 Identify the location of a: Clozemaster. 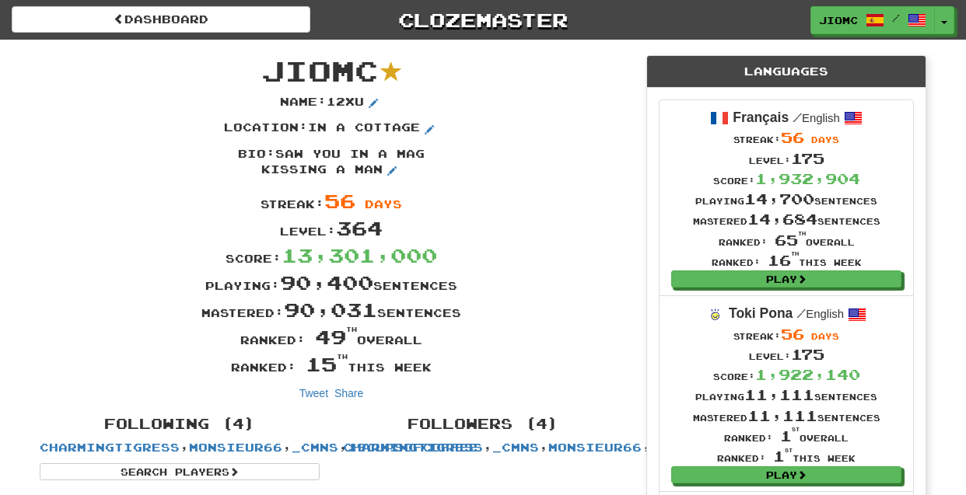
(483, 19).